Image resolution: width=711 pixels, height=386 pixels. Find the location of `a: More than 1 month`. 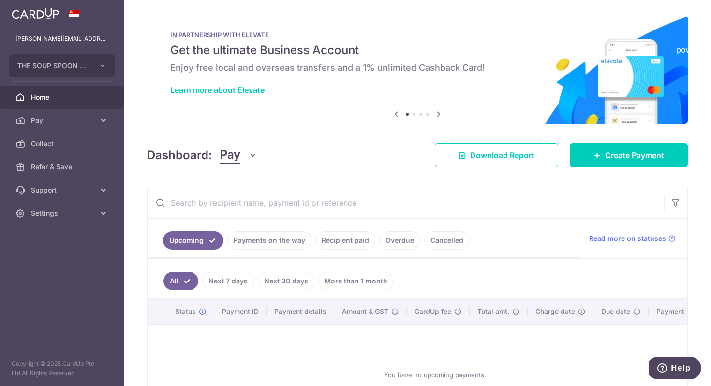

a: More than 1 month is located at coordinates (356, 281).